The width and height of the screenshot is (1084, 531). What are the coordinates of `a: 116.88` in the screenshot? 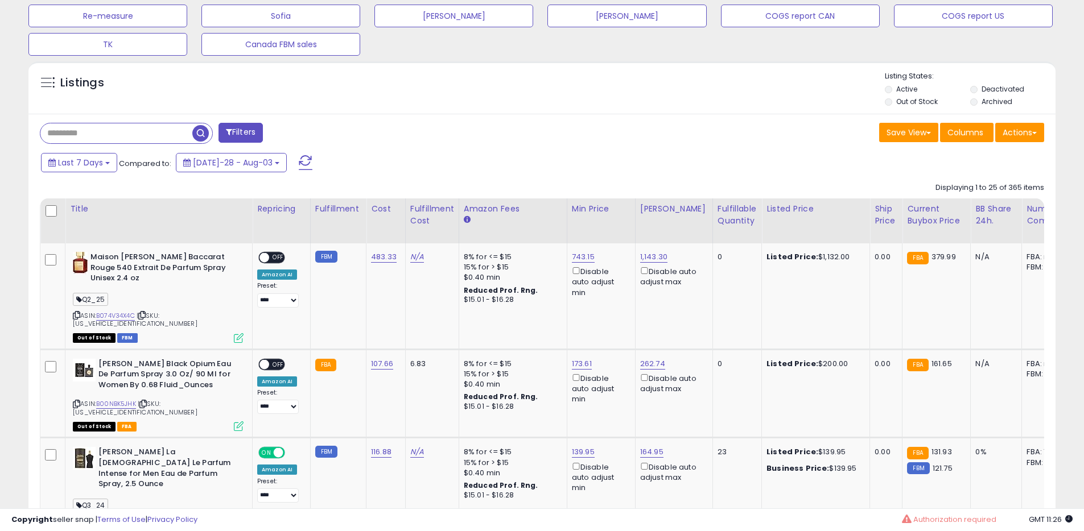 It's located at (381, 452).